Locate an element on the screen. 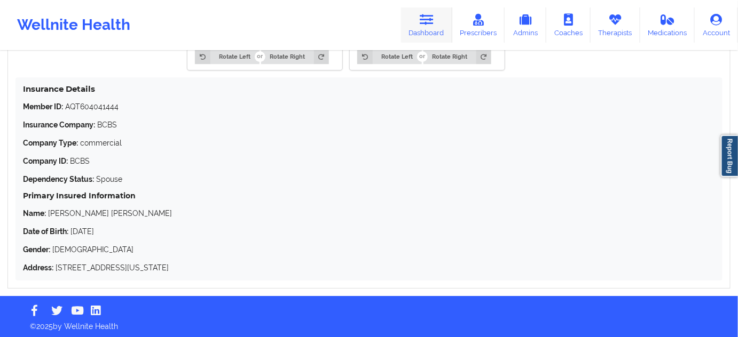 Image resolution: width=738 pixels, height=337 pixels. a: Medications is located at coordinates (667, 25).